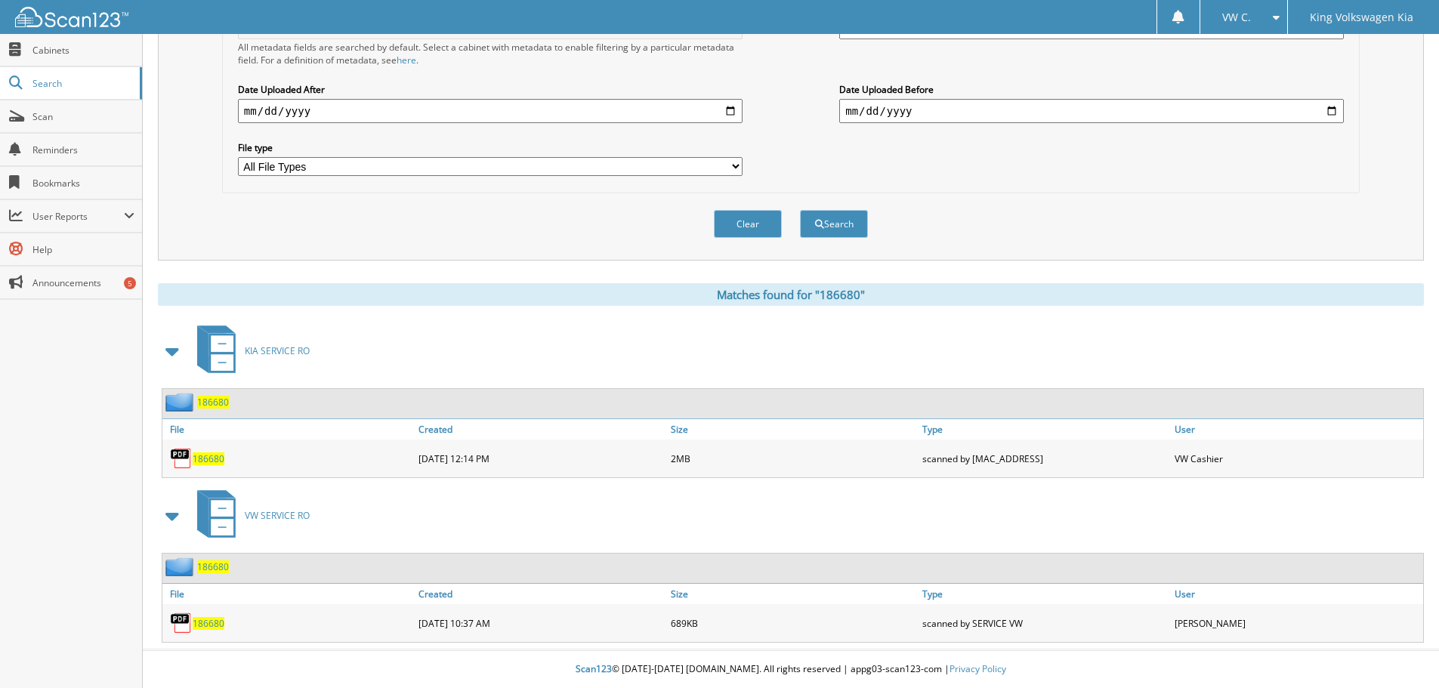  What do you see at coordinates (834, 224) in the screenshot?
I see `button: Search` at bounding box center [834, 224].